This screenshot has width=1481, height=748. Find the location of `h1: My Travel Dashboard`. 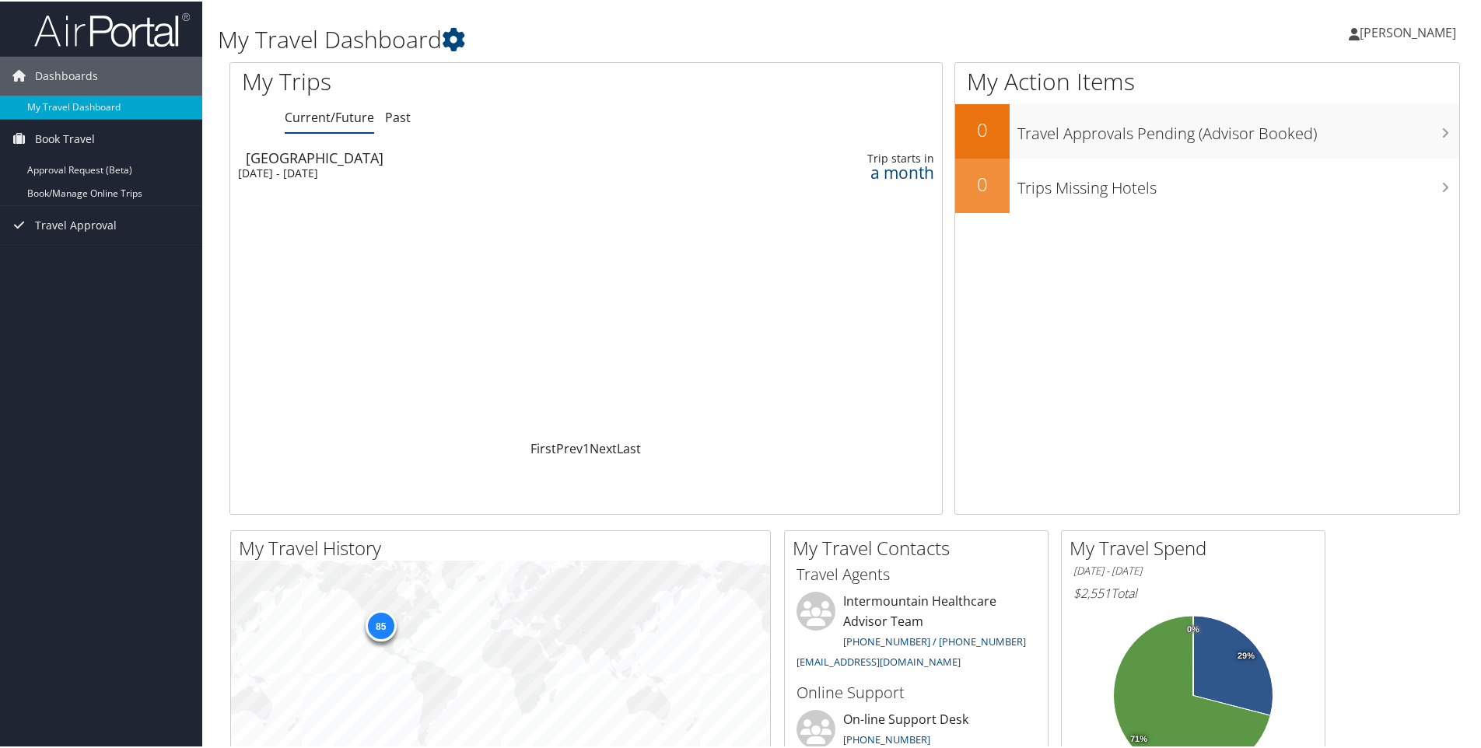

h1: My Travel Dashboard is located at coordinates (636, 38).